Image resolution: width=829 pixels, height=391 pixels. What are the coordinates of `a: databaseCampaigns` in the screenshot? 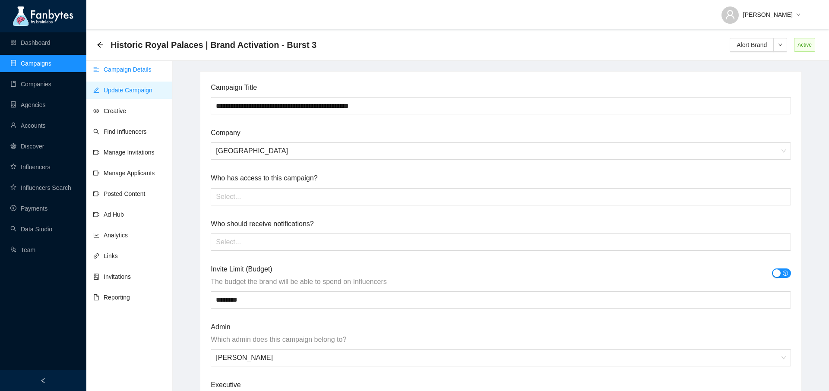 It's located at (31, 63).